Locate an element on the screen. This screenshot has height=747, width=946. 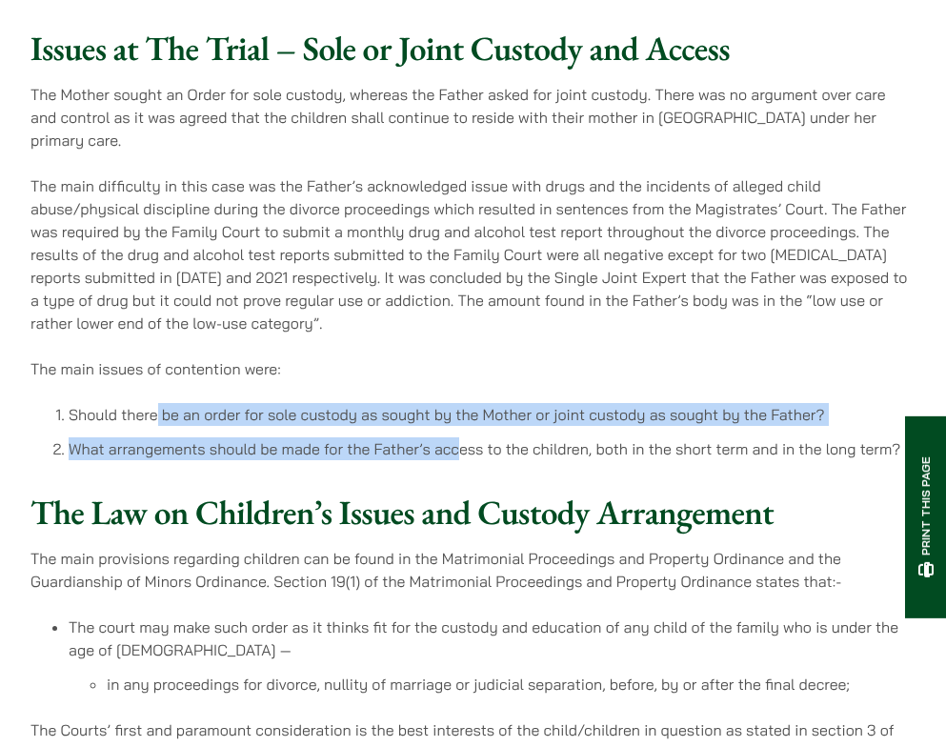
p: The main provisions regarding children can be found in the Matrimonial Proceedings and Property O... is located at coordinates (472, 569).